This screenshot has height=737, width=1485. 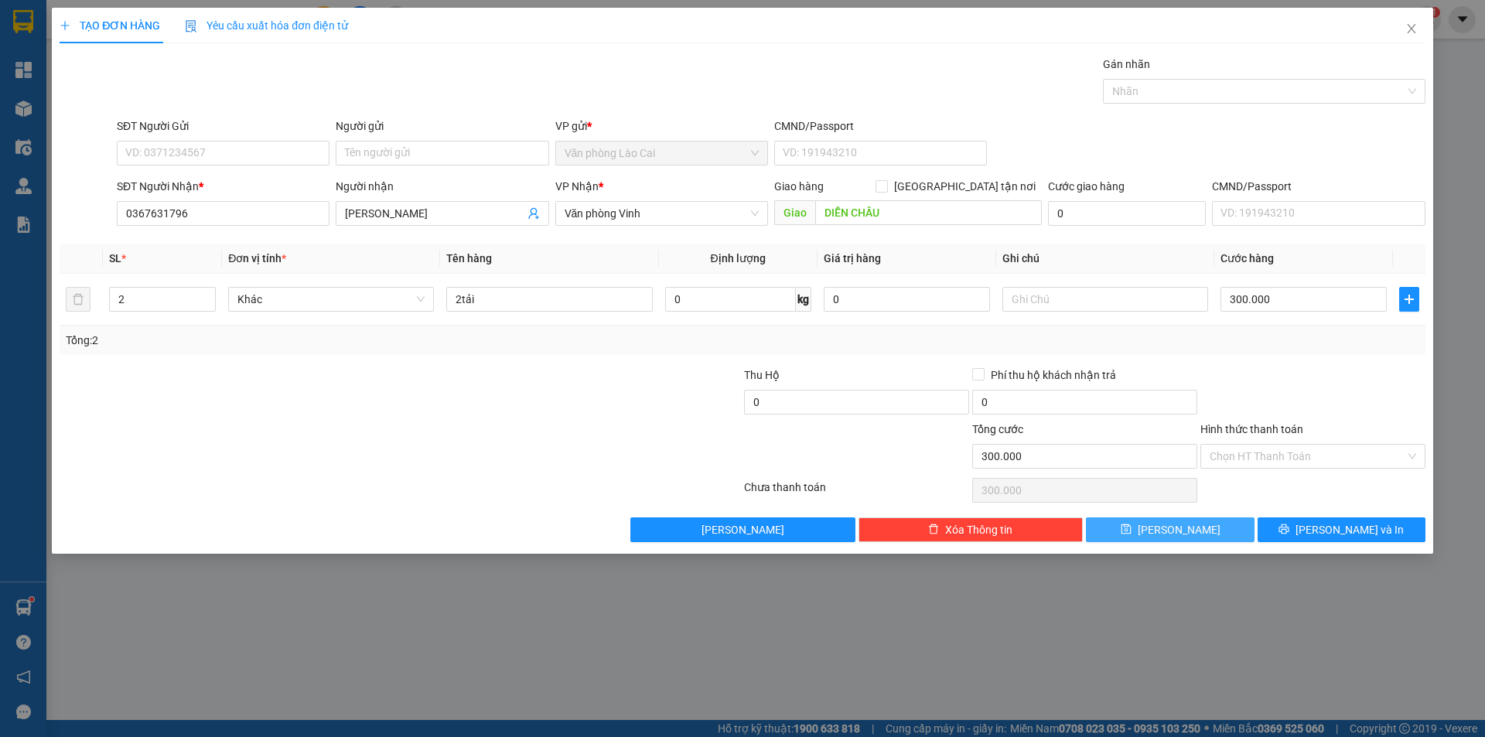 I want to click on input: Ghi Chú, so click(x=1105, y=299).